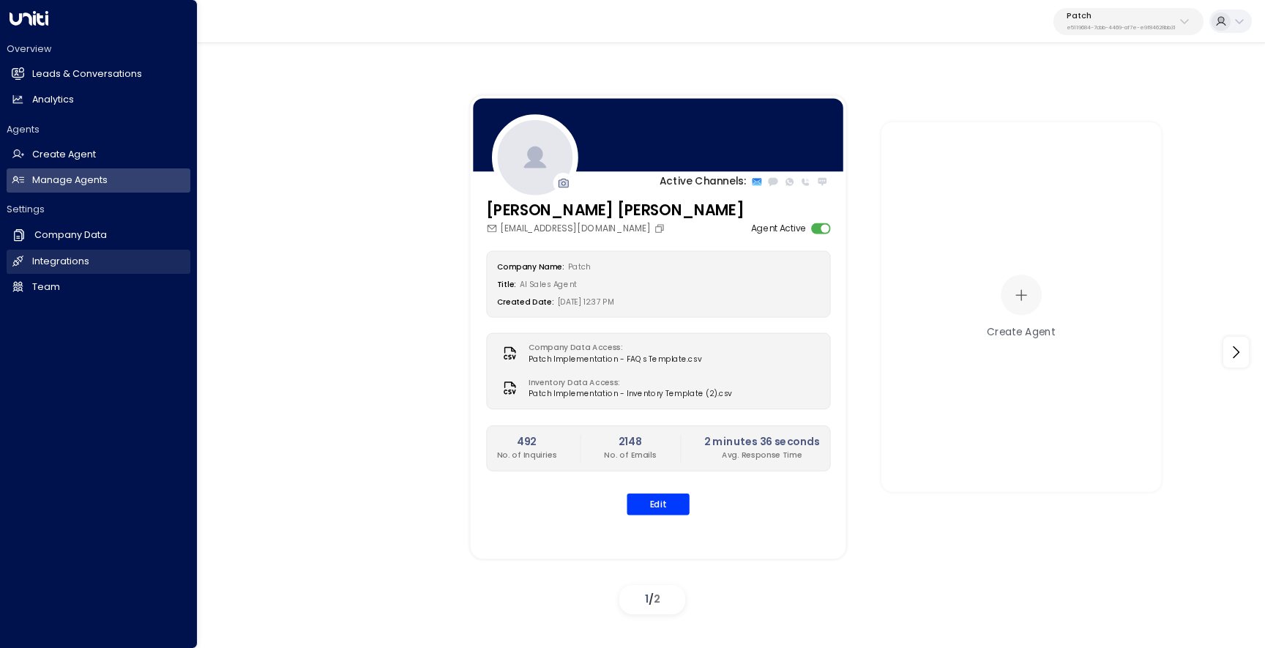 The height and width of the screenshot is (648, 1265). I want to click on a: Create Agent, so click(98, 154).